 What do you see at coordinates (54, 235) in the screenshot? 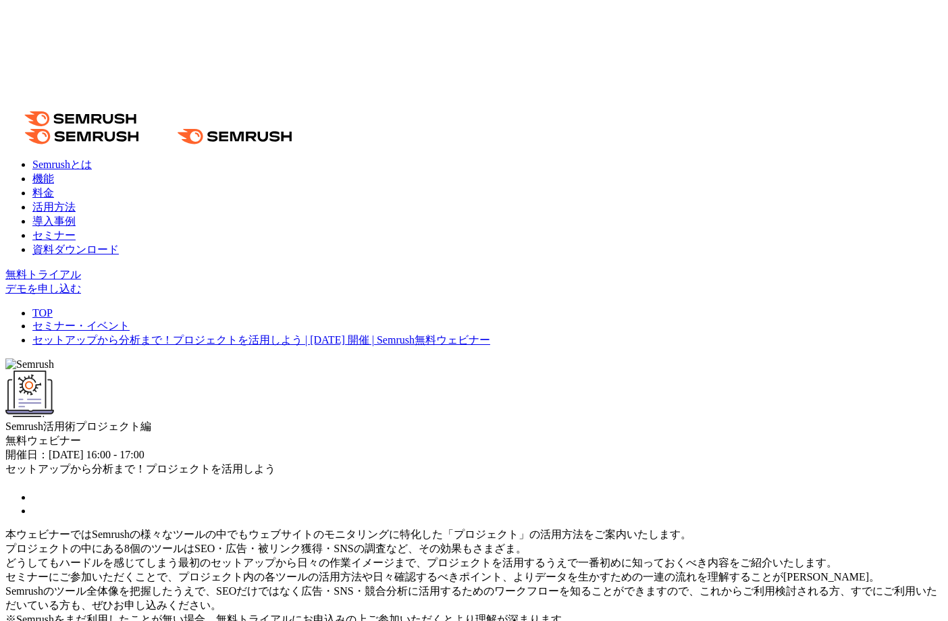
I see `a: セミナー` at bounding box center [54, 235].